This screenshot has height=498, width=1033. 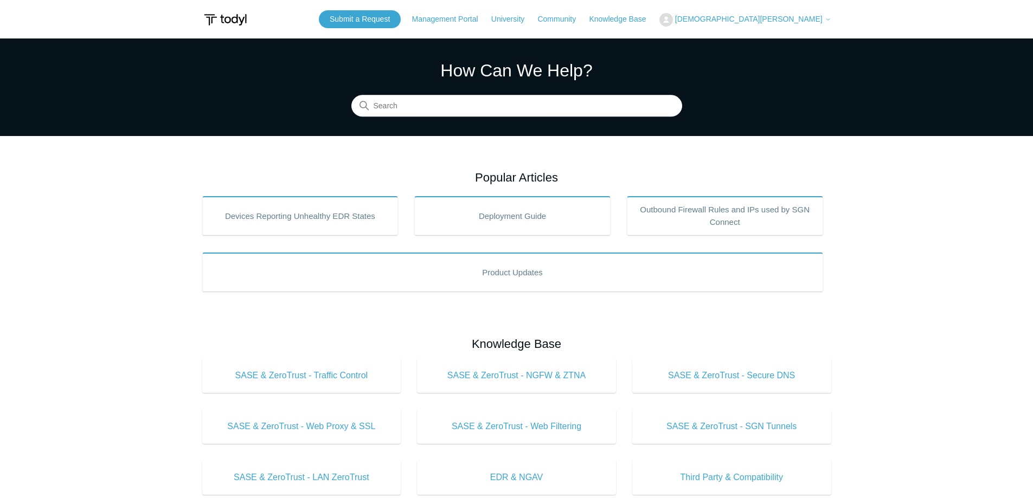 What do you see at coordinates (732, 427) in the screenshot?
I see `span: SASE & ZeroTrust - SGN Tunnels` at bounding box center [732, 427].